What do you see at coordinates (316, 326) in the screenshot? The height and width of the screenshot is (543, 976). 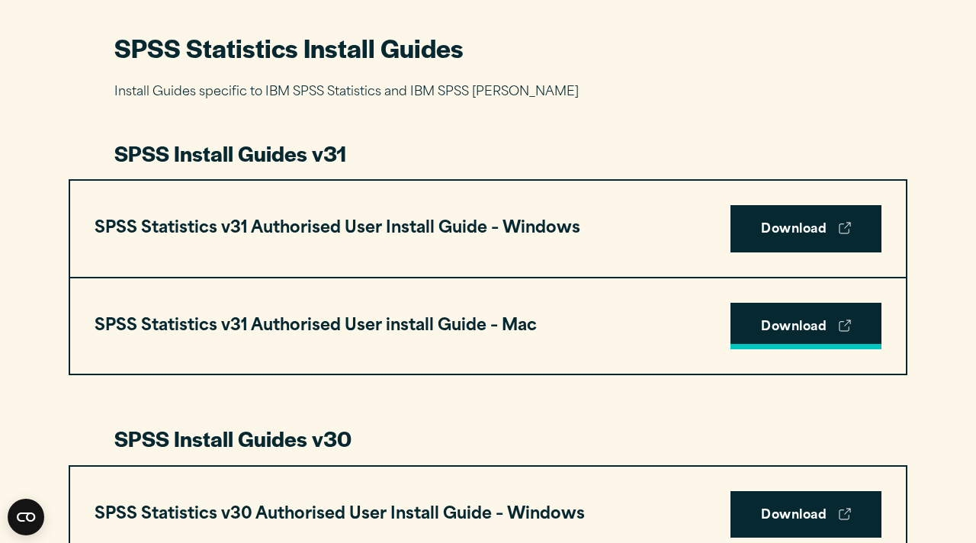 I see `h3: SPSS Statistics v31 Authorised User install Guide – Mac` at bounding box center [316, 326].